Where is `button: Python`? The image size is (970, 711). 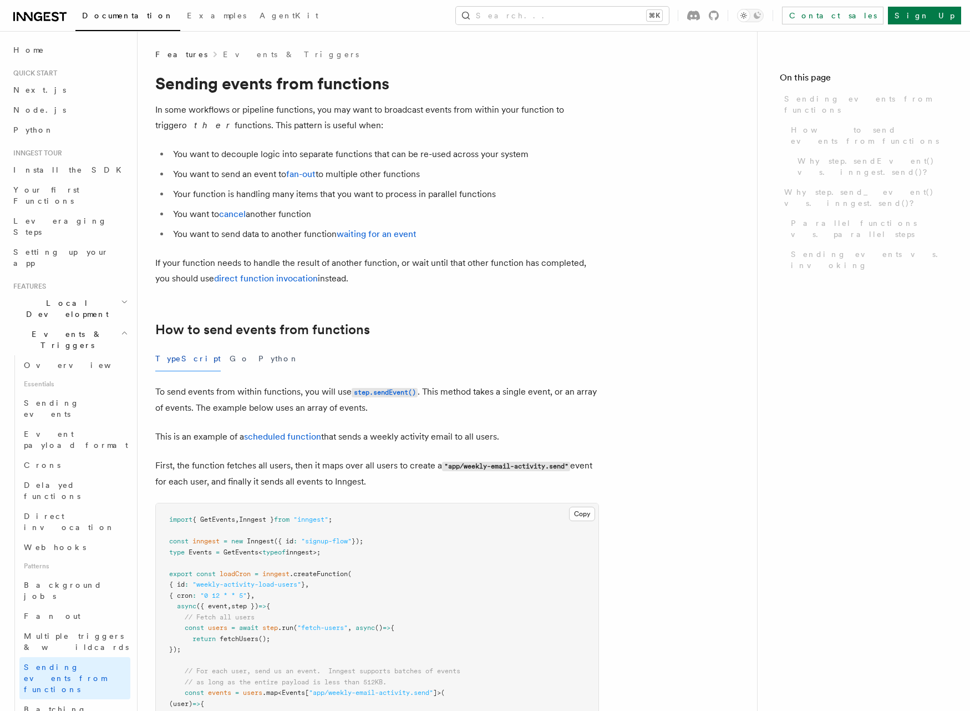
button: Python is located at coordinates (278, 358).